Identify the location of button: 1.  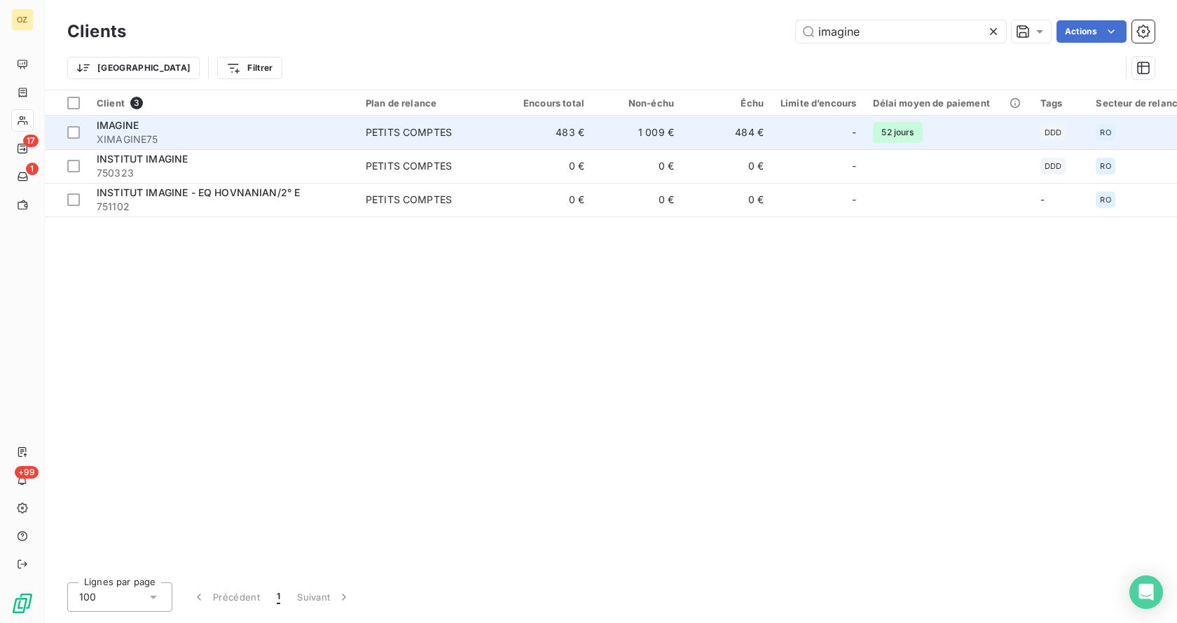
(278, 597).